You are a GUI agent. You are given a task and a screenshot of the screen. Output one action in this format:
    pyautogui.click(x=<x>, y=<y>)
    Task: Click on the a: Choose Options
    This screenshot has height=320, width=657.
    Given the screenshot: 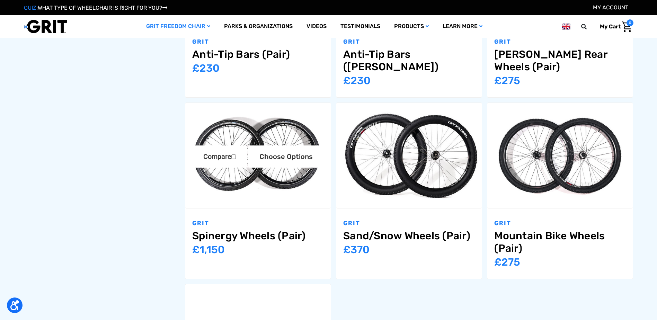 What is the action you would take?
    pyautogui.click(x=286, y=157)
    